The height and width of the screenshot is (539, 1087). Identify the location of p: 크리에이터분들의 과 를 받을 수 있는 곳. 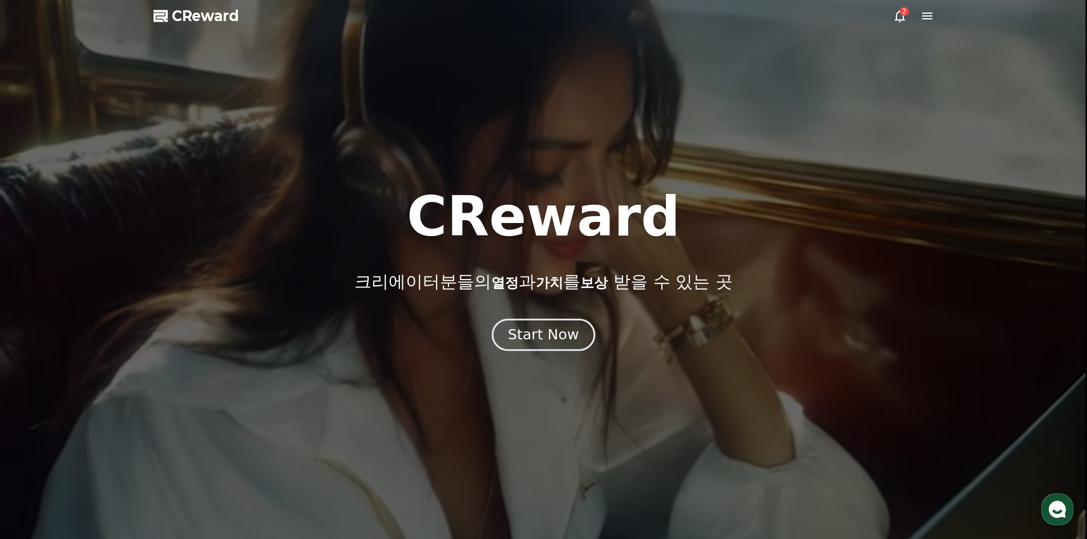
(543, 282).